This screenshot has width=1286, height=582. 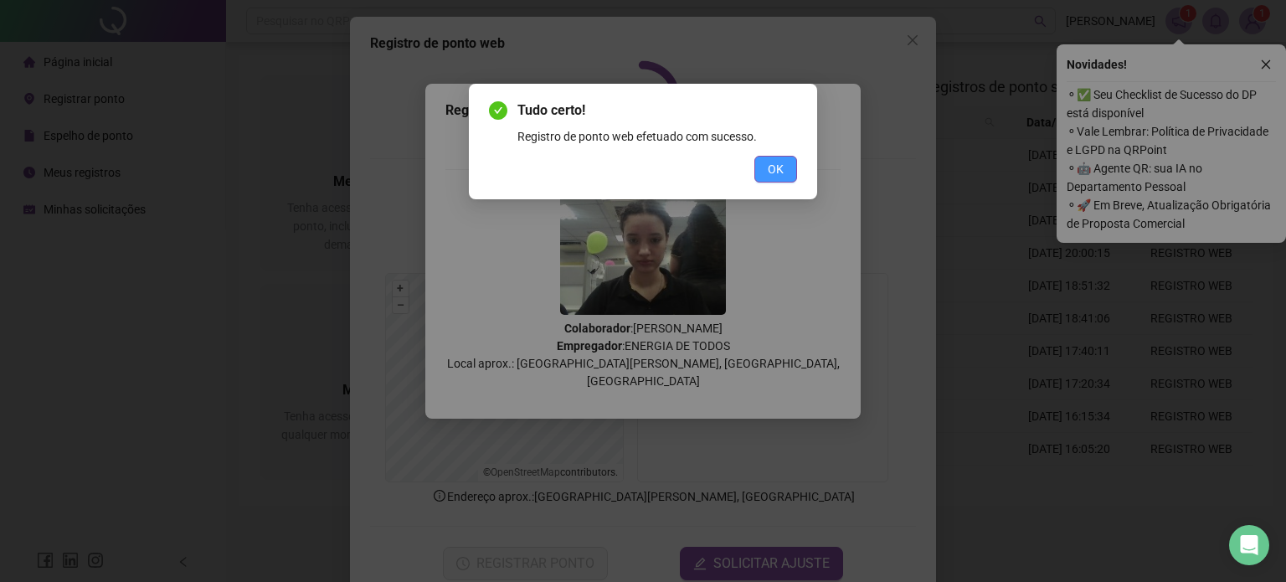 What do you see at coordinates (498, 110) in the screenshot?
I see `span: check-circle` at bounding box center [498, 110].